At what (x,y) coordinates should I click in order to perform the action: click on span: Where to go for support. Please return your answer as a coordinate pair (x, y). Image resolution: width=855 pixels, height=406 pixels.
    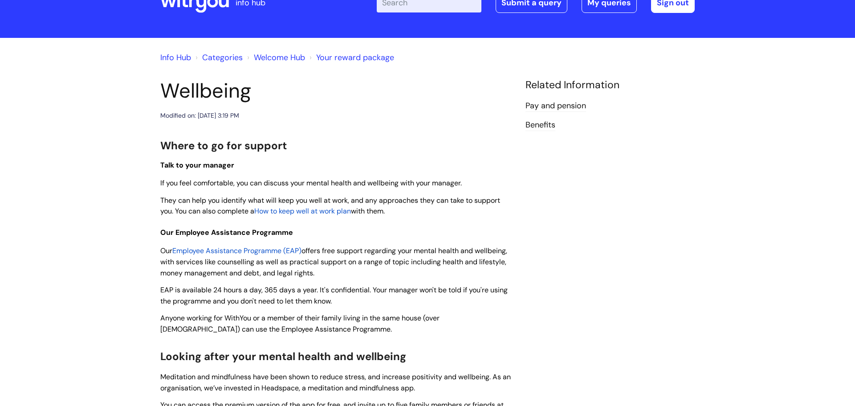
    Looking at the image, I should click on (223, 145).